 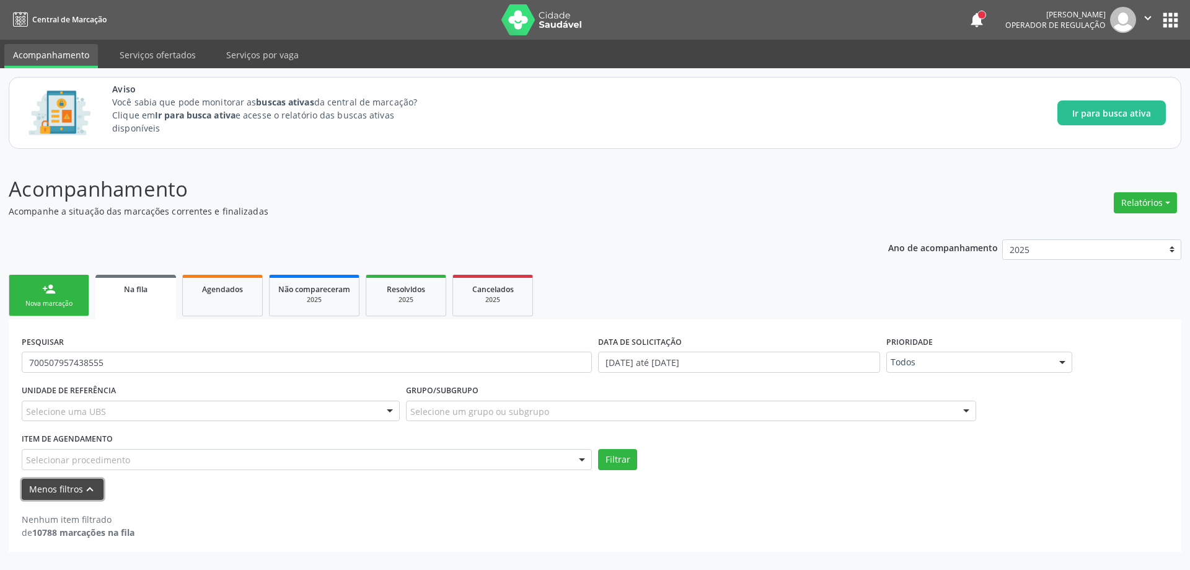 What do you see at coordinates (276, 89) in the screenshot?
I see `span: Aviso` at bounding box center [276, 89].